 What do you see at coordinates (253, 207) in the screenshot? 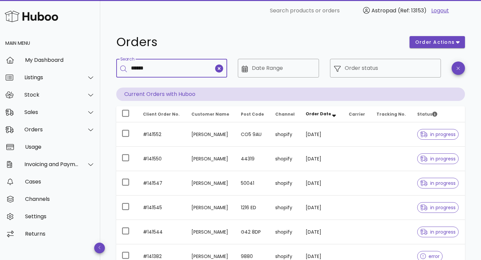
I see `td: 1216 ED` at bounding box center [253, 207].